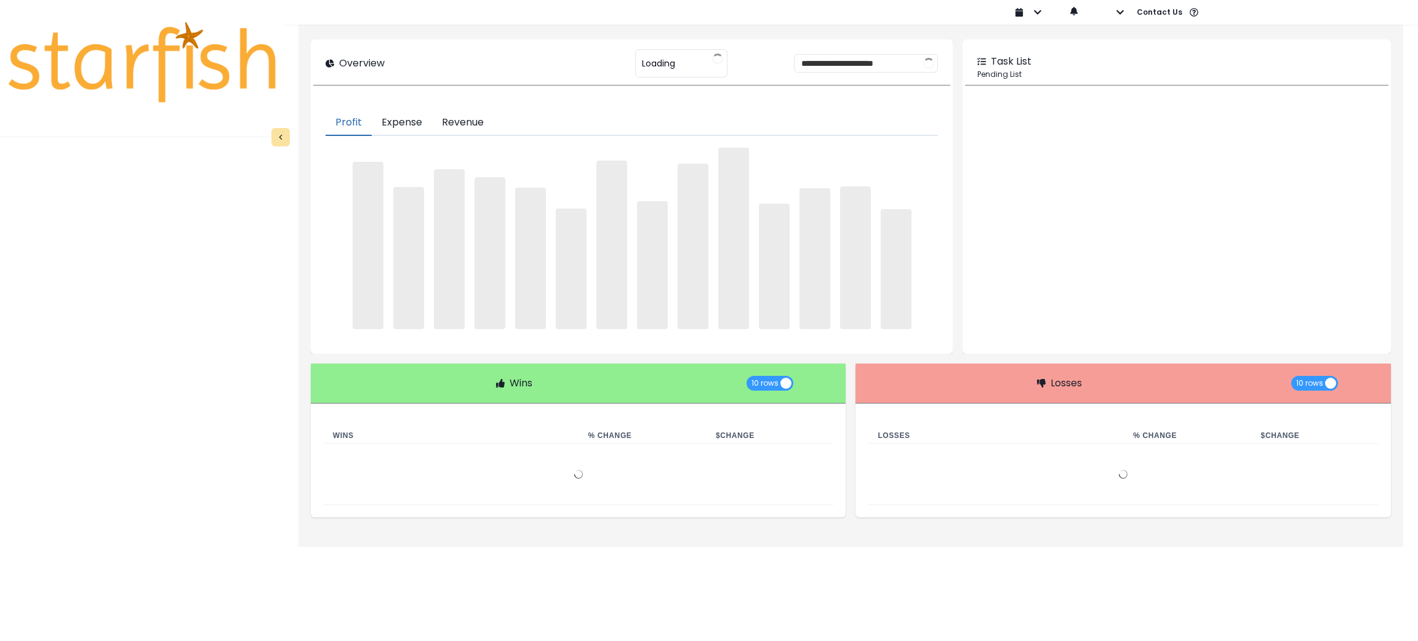  I want to click on p: Overview, so click(362, 63).